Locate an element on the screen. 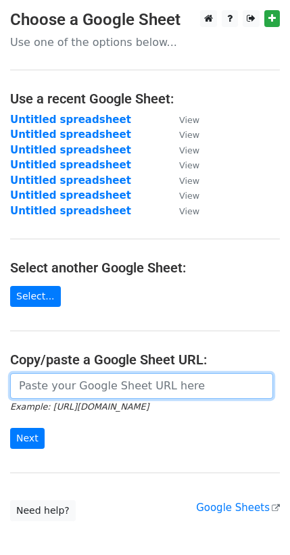 The height and width of the screenshot is (555, 290). h4: Copy/paste a Google Sheet URL: is located at coordinates (145, 360).